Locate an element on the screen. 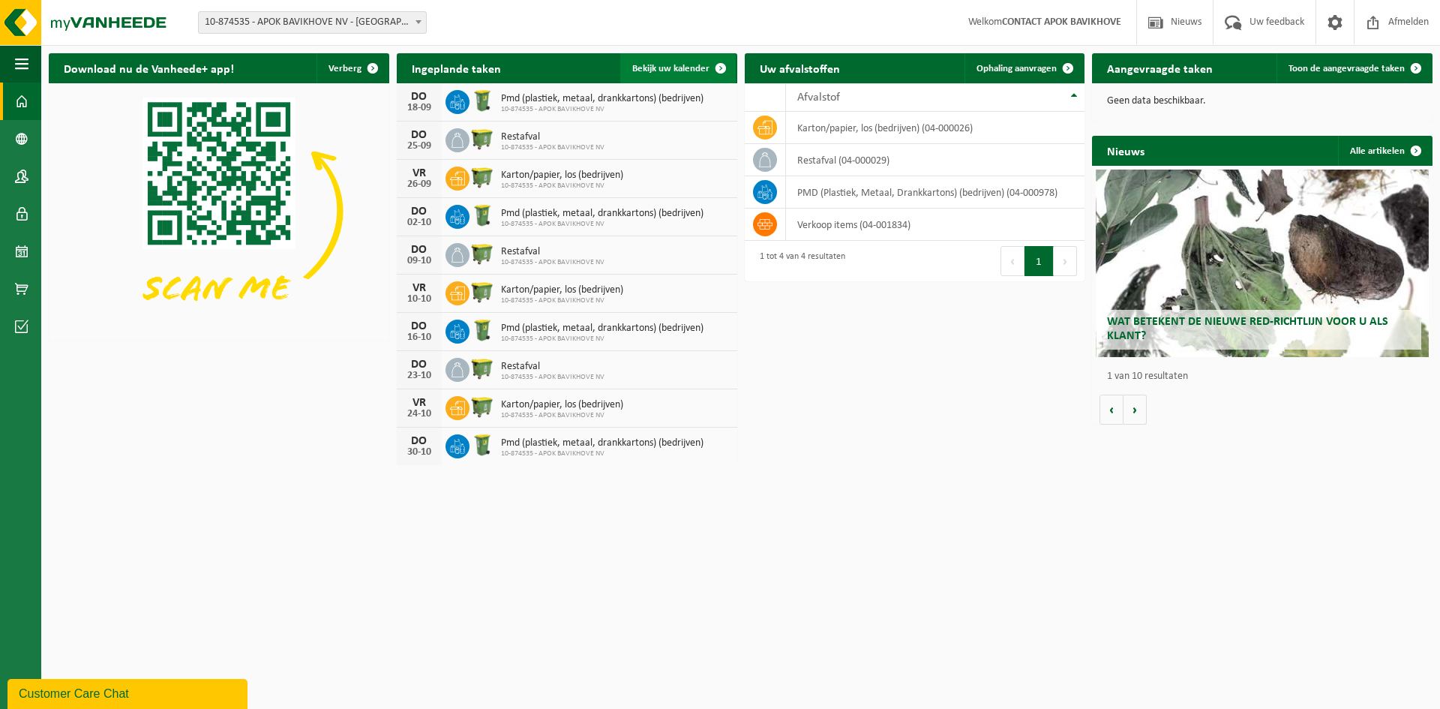 This screenshot has height=709, width=1440. p: Geen data beschikbaar. is located at coordinates (1262, 101).